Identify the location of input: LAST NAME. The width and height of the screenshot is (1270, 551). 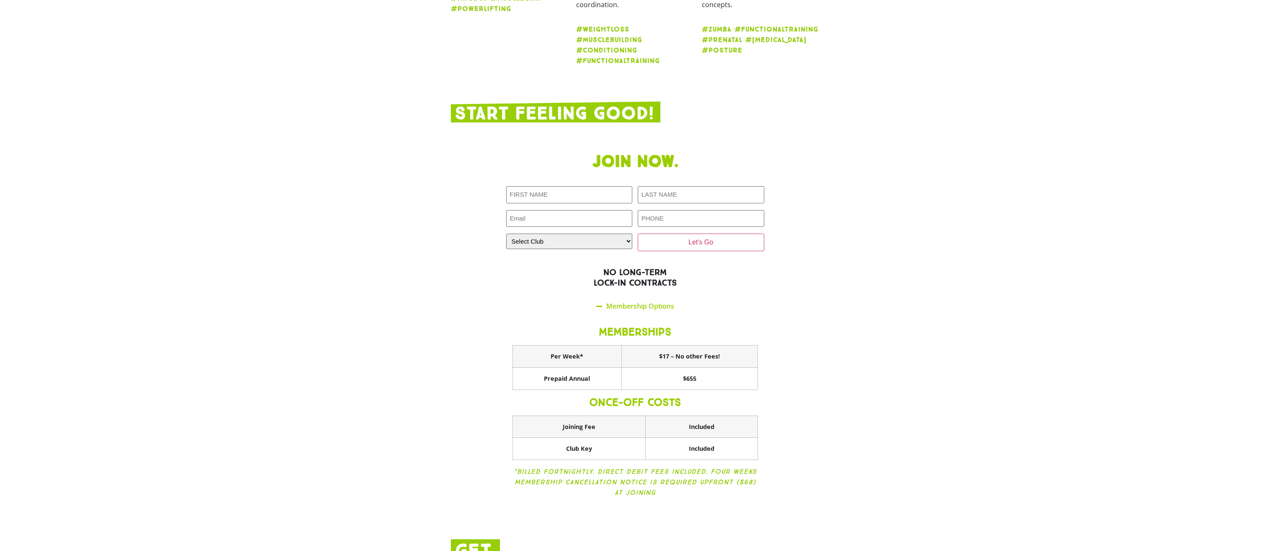
(701, 194).